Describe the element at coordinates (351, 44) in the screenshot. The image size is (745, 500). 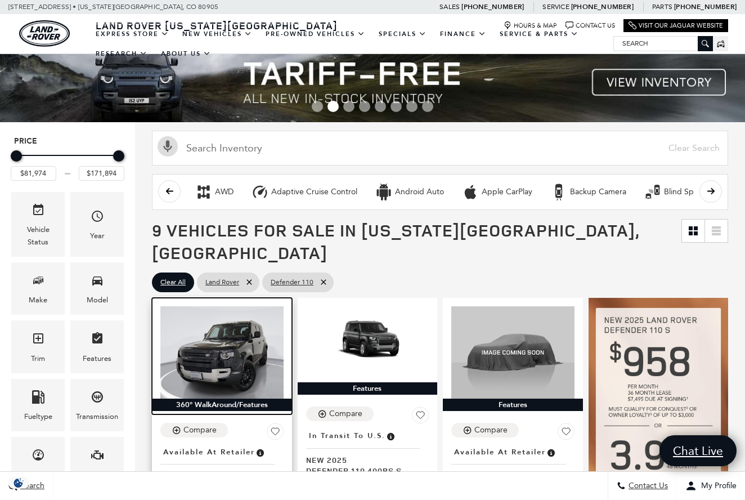
I see `nav: Main Navigation` at that location.